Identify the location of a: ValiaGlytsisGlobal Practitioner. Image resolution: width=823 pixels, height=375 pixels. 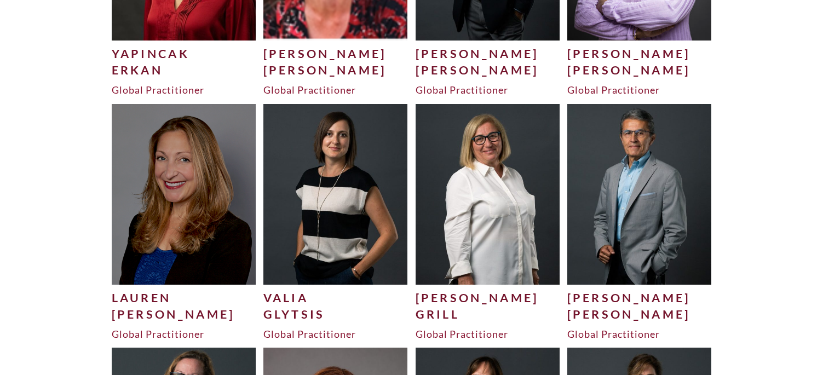
(336, 222).